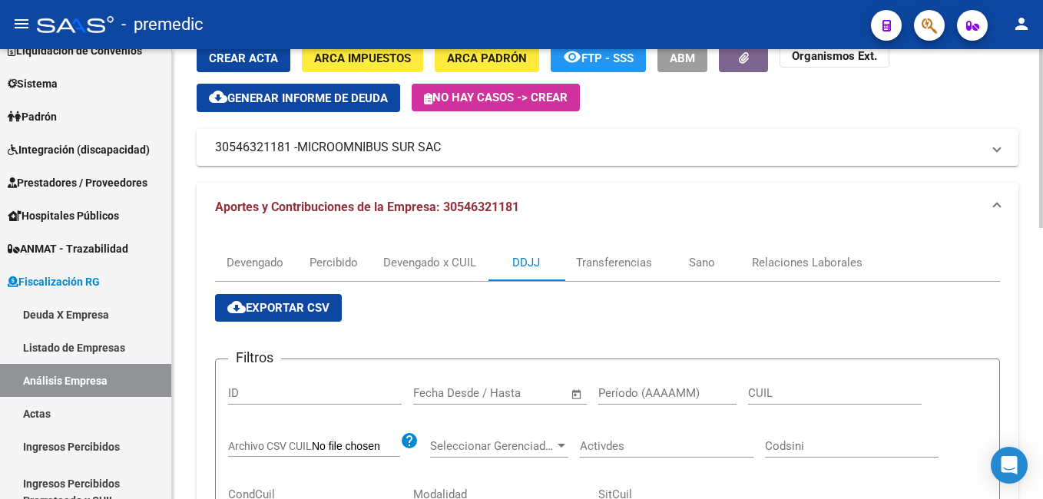 The width and height of the screenshot is (1043, 499). What do you see at coordinates (32, 84) in the screenshot?
I see `span: Sistema` at bounding box center [32, 84].